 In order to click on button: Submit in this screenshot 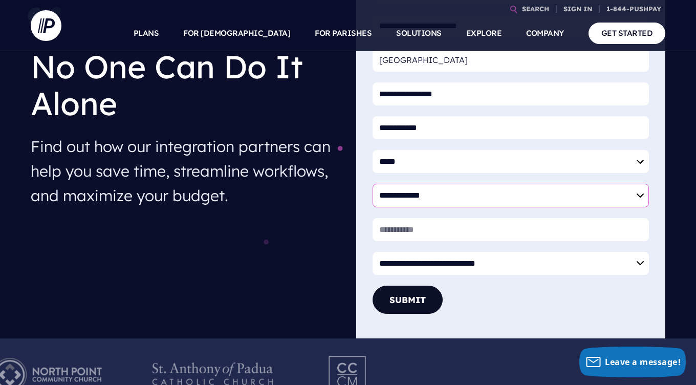, I will do `click(407, 299)`.